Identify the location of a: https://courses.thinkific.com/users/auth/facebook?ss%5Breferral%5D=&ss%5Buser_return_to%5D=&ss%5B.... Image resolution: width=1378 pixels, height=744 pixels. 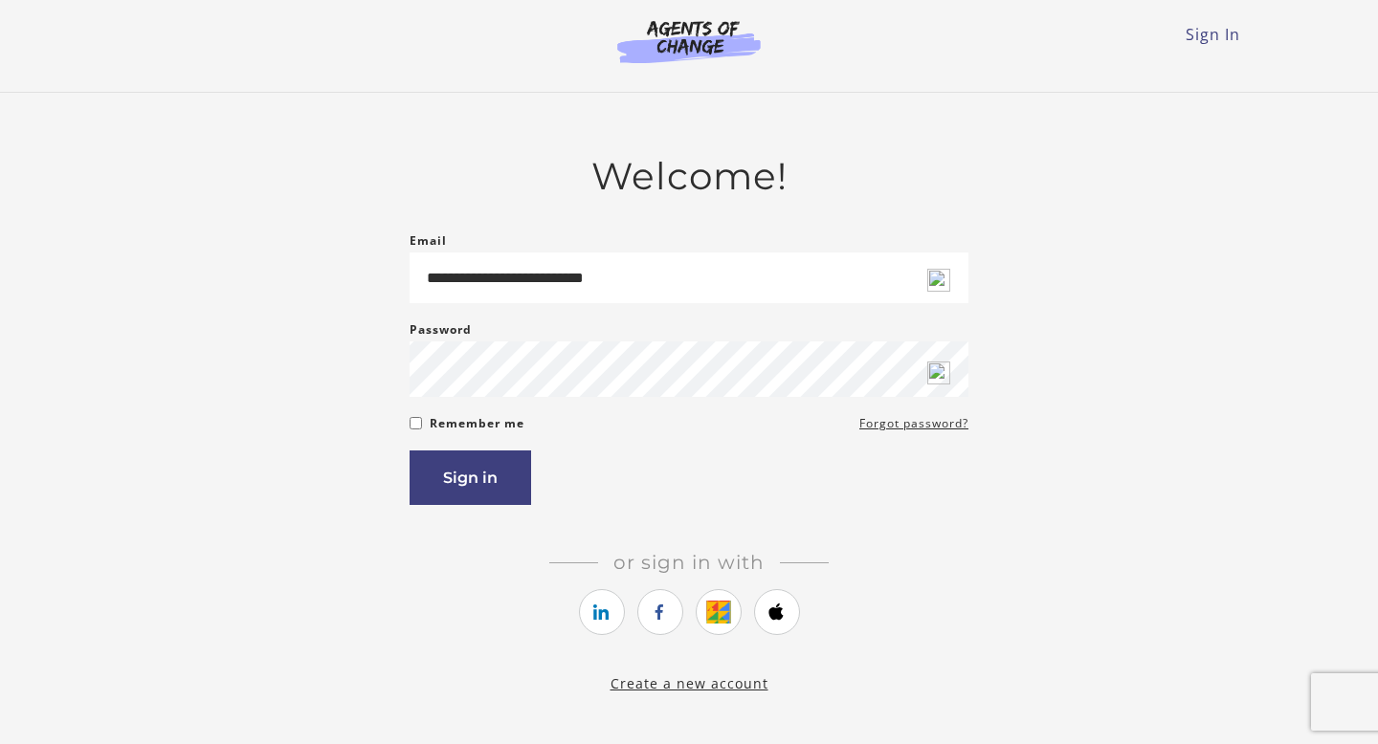
(660, 612).